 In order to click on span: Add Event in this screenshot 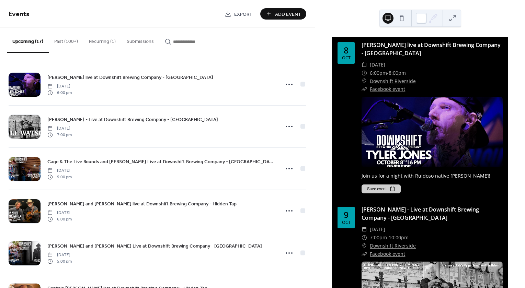, I will do `click(288, 14)`.